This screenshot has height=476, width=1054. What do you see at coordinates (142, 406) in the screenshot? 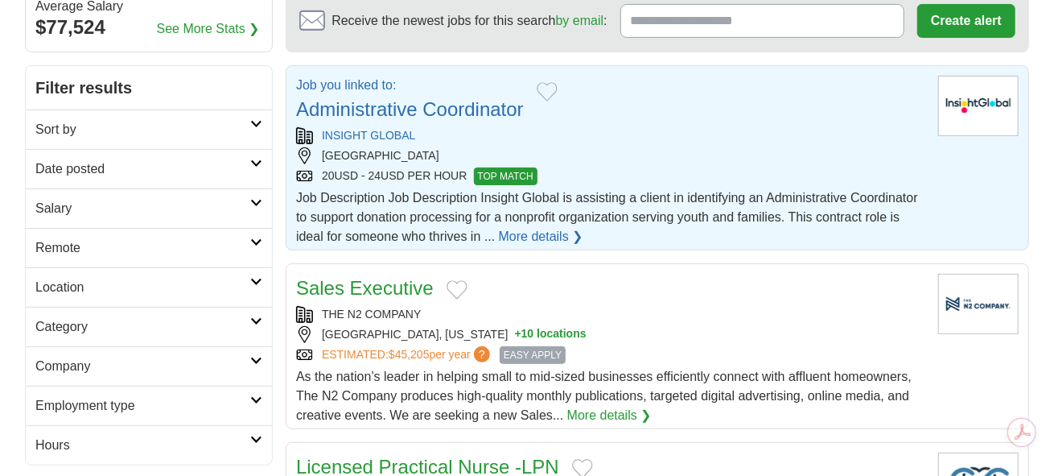
I see `h2: Employment type` at bounding box center [142, 406].